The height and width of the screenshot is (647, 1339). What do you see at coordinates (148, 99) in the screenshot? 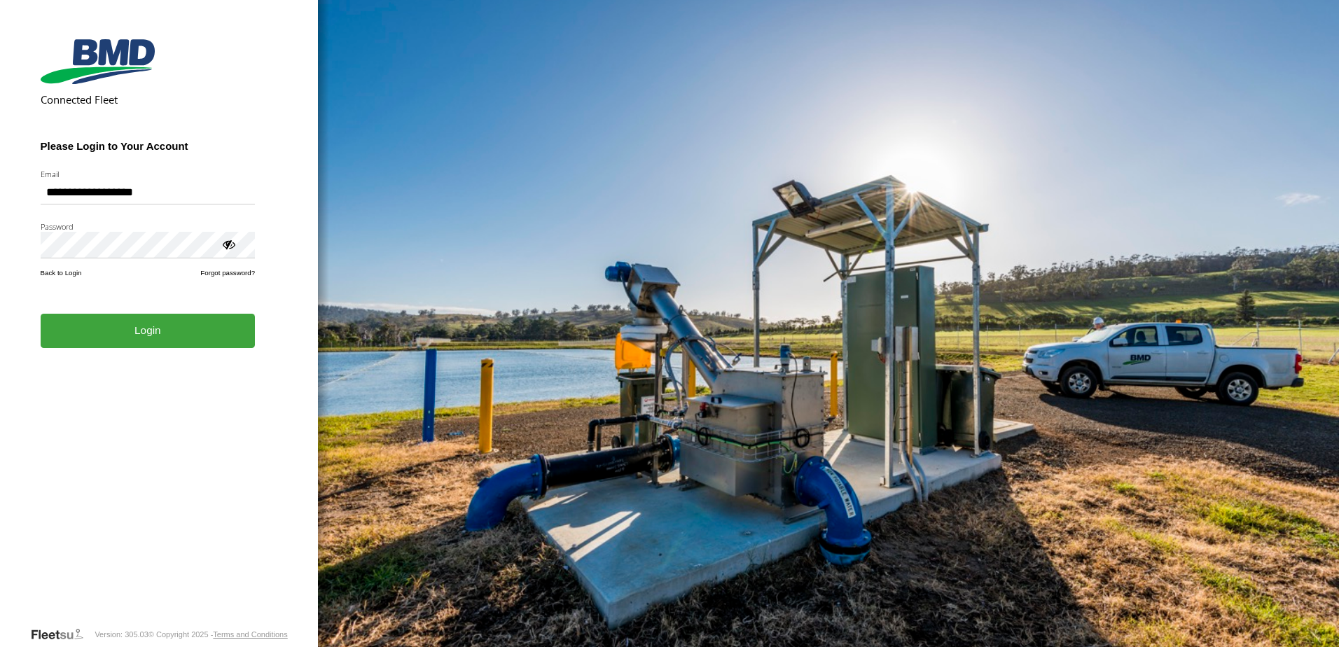
I see `h2: Connected Fleet` at bounding box center [148, 99].